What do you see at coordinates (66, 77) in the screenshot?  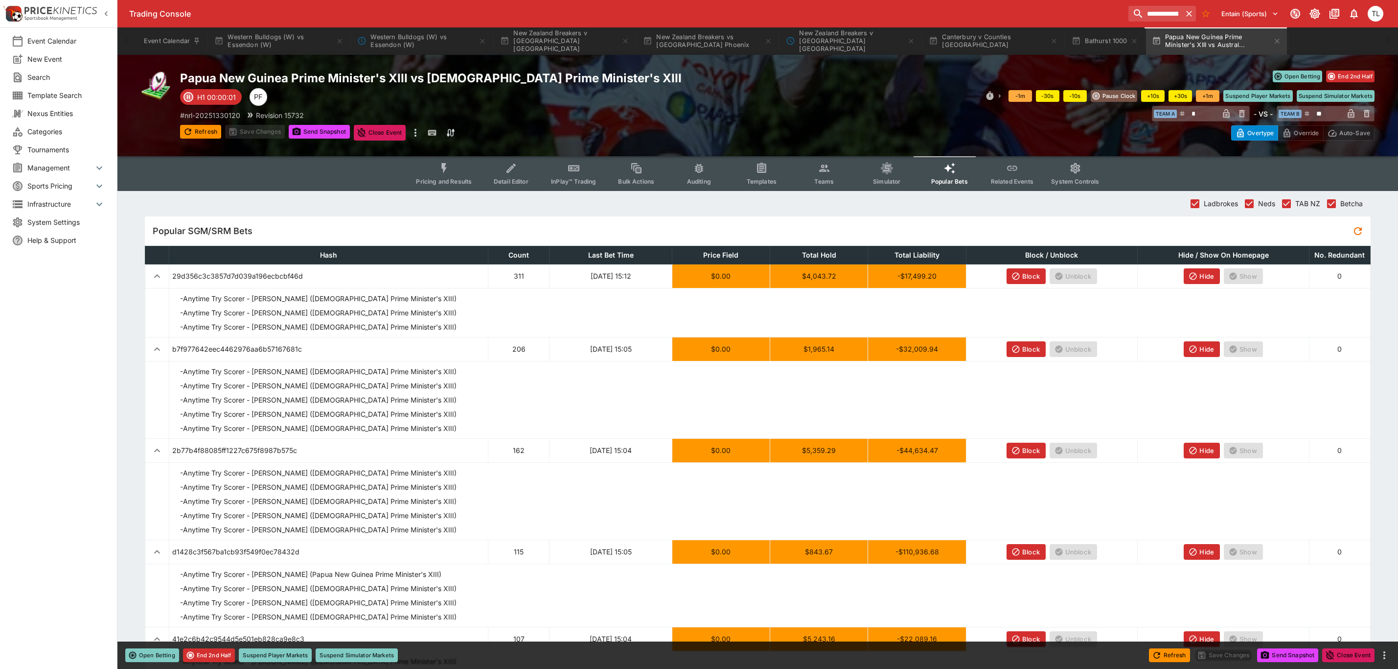 I see `span: Search` at bounding box center [66, 77].